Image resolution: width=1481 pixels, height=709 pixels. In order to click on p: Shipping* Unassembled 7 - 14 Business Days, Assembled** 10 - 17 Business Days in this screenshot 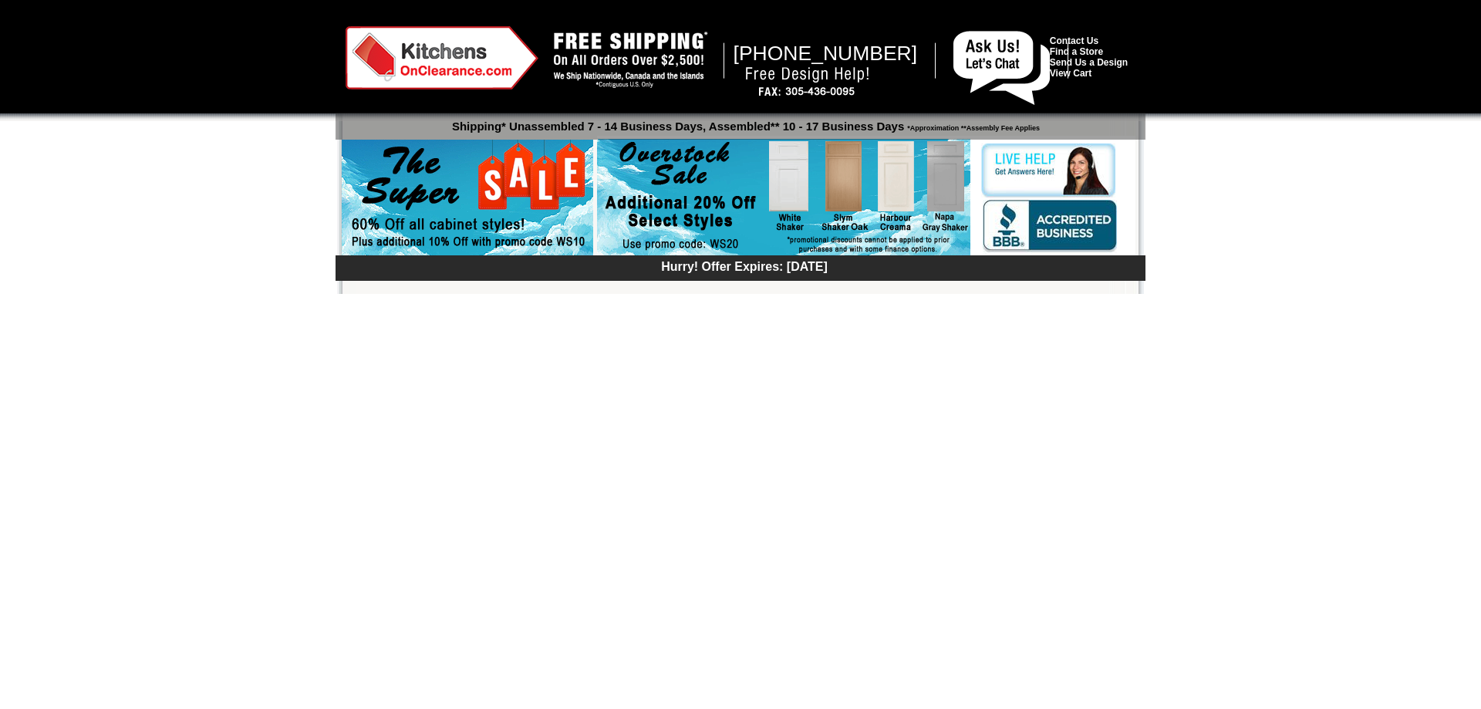, I will do `click(744, 123)`.